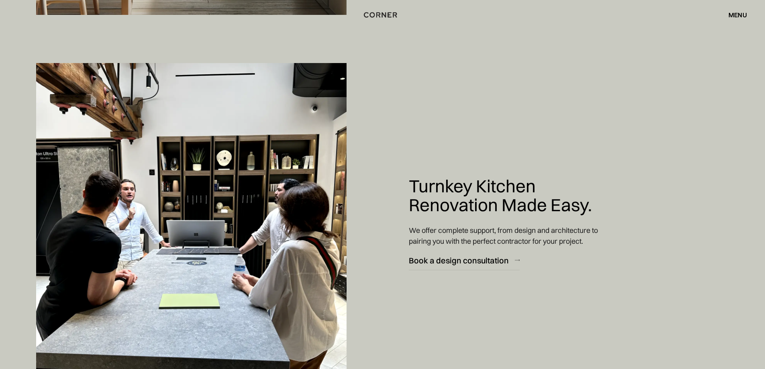 Image resolution: width=765 pixels, height=369 pixels. What do you see at coordinates (511, 236) in the screenshot?
I see `p: We offer complete support, from design and architecture to pairing you with the perfect contracto...` at bounding box center [511, 236].